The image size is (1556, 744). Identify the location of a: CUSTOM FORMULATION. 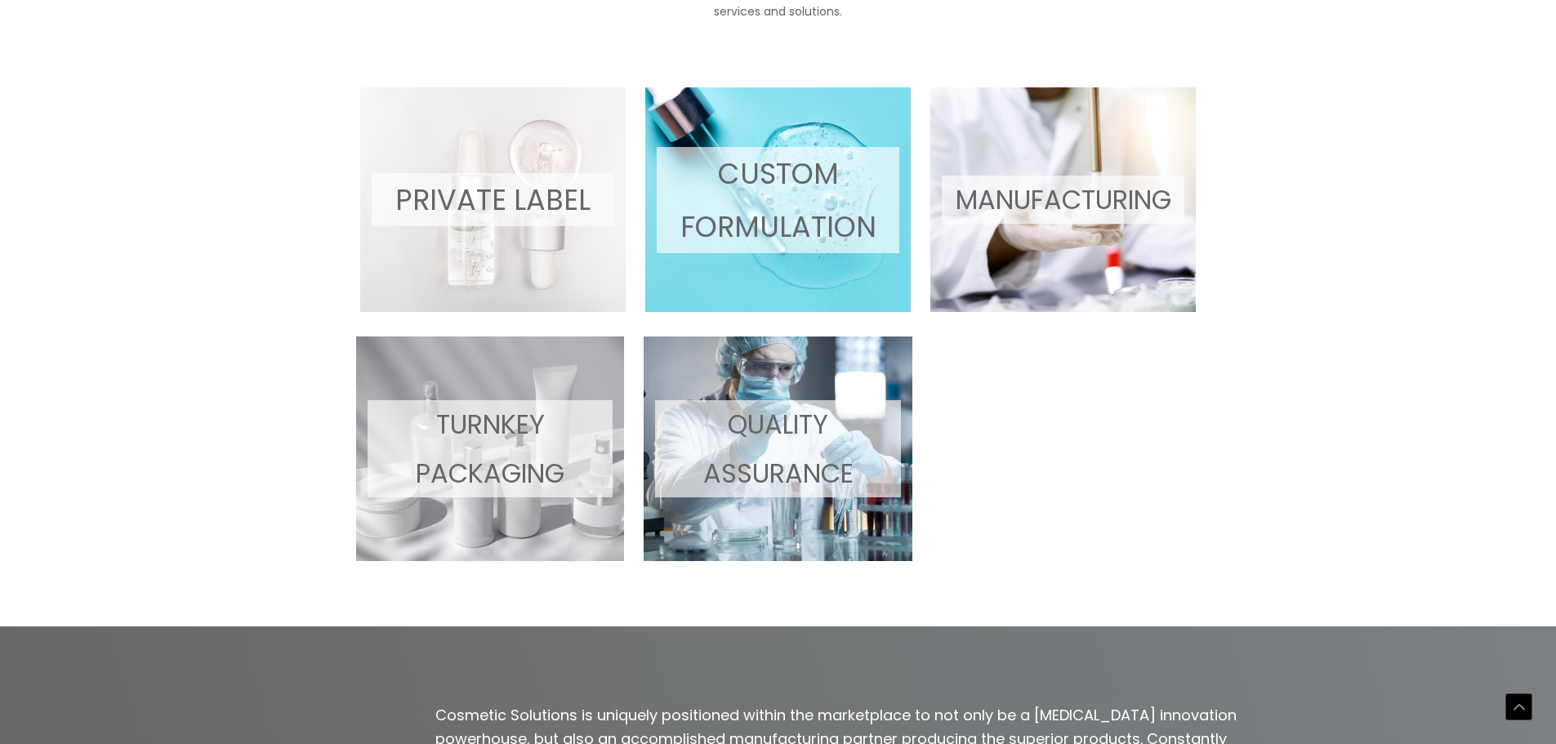
(778, 199).